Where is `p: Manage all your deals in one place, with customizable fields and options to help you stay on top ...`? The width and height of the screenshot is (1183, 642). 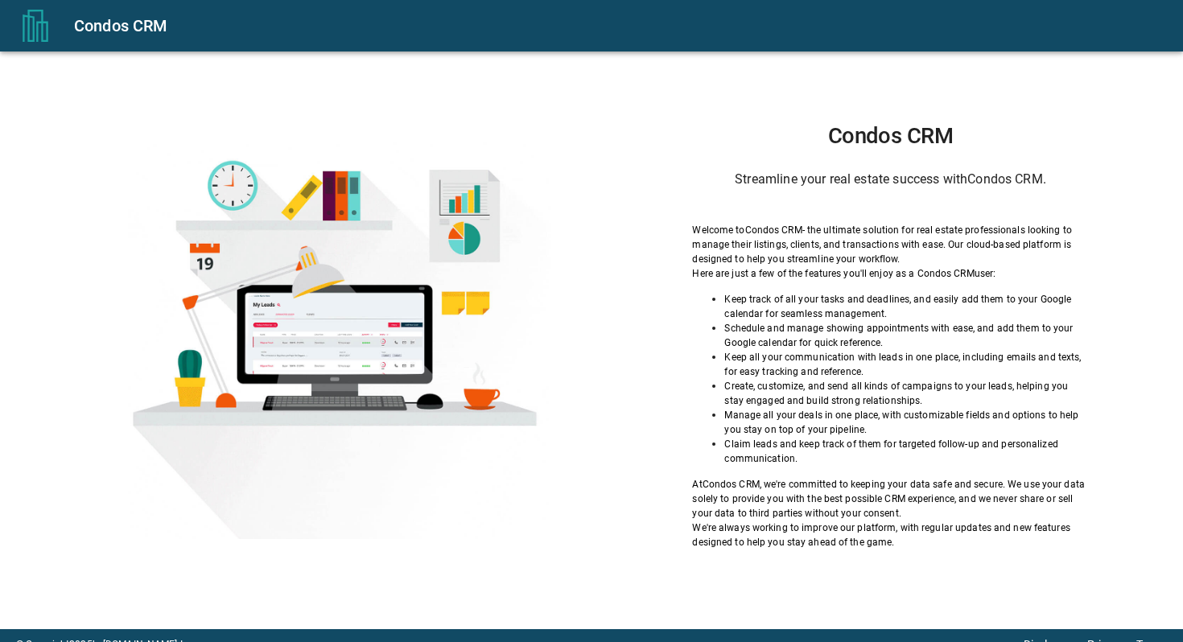
p: Manage all your deals in one place, with customizable fields and options to help you stay on top ... is located at coordinates (906, 422).